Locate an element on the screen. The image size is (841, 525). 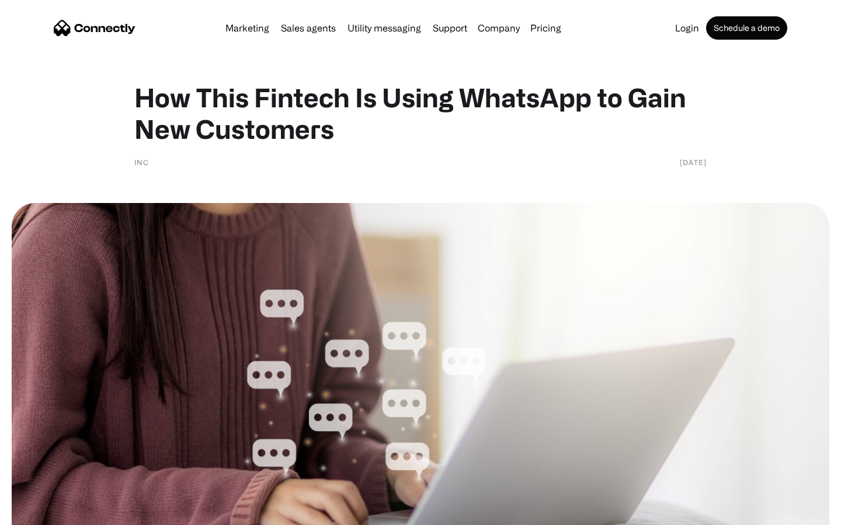
div: INC is located at coordinates (141, 162).